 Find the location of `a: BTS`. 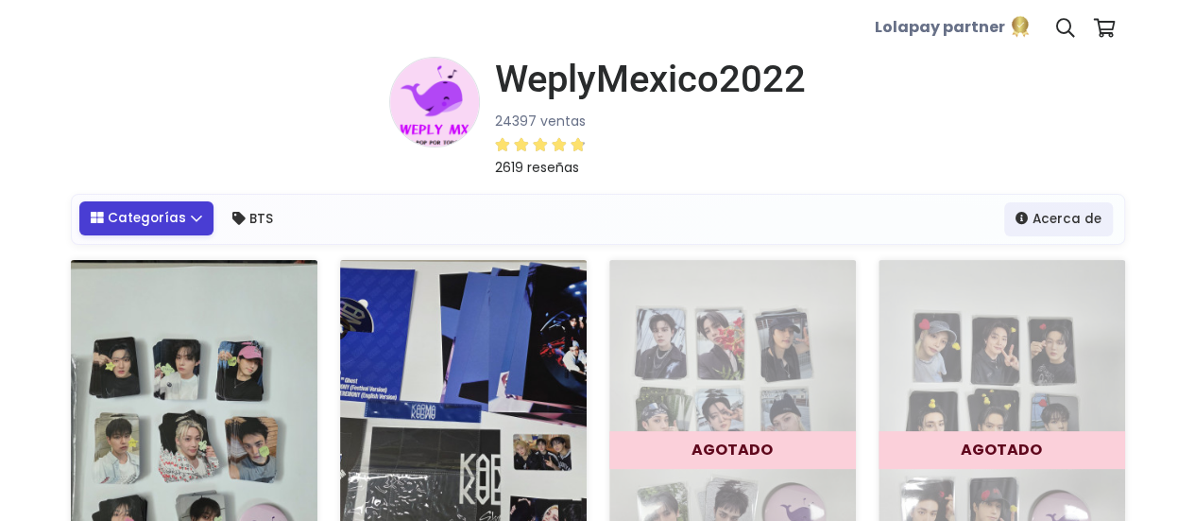

a: BTS is located at coordinates (252, 219).